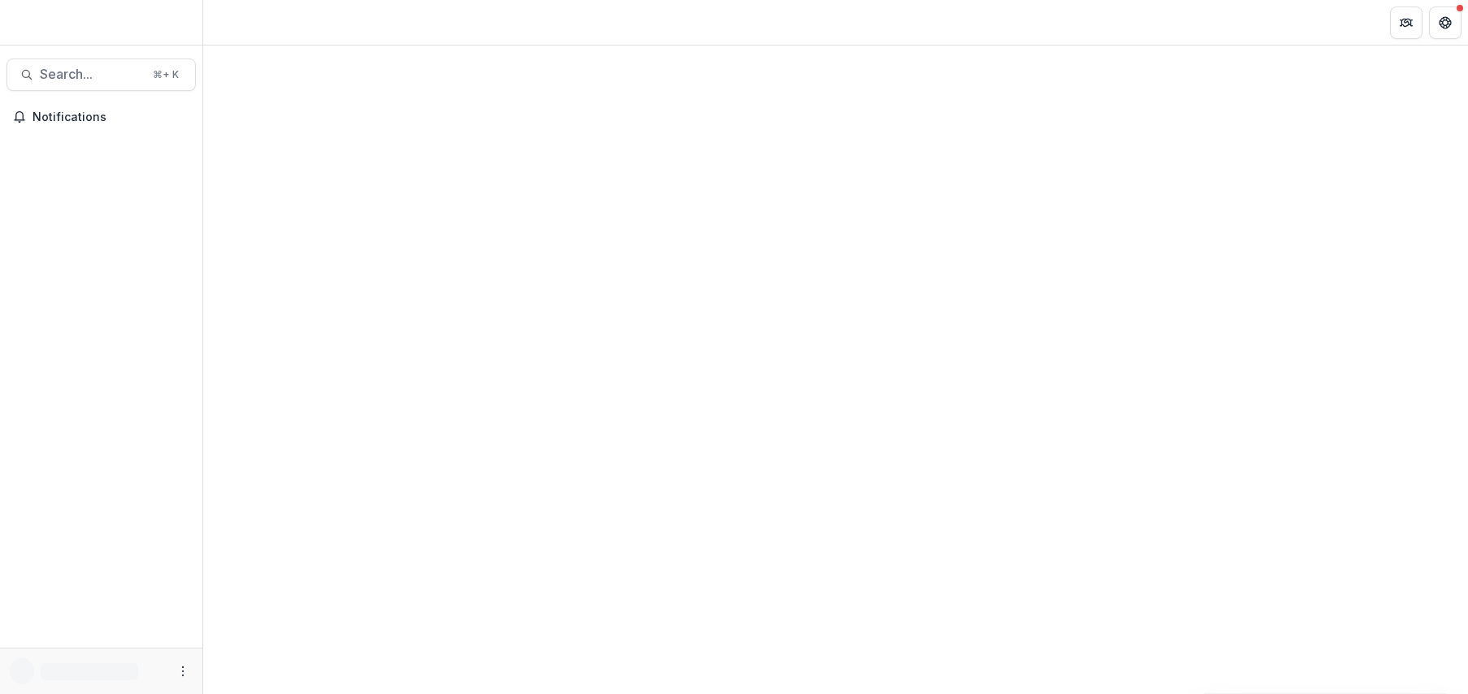  Describe the element at coordinates (1406, 23) in the screenshot. I see `button: Partners` at that location.